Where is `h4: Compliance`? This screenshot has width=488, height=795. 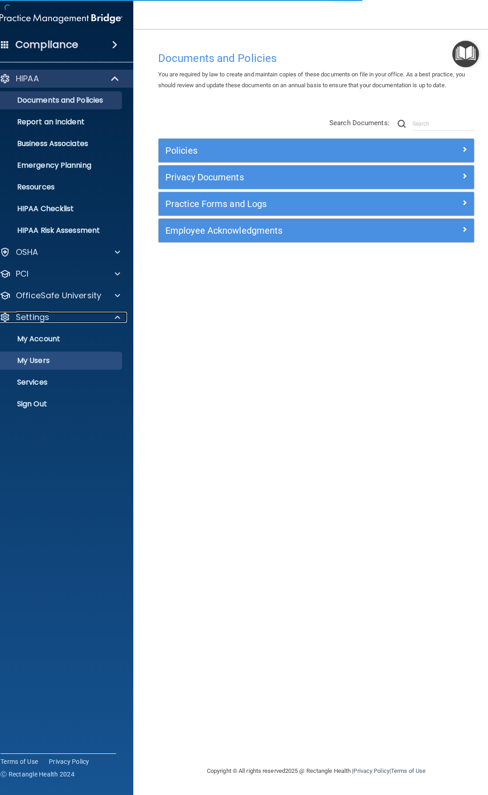 h4: Compliance is located at coordinates (47, 45).